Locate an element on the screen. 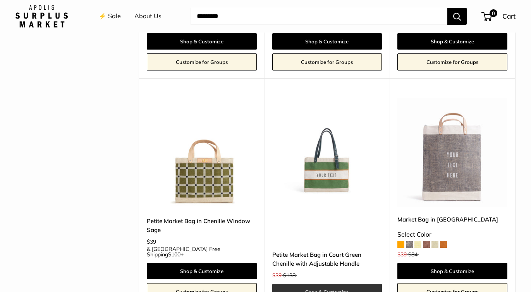 The width and height of the screenshot is (531, 292). img: description_Our very first Chenille-Jute Market bag is located at coordinates (327, 153).